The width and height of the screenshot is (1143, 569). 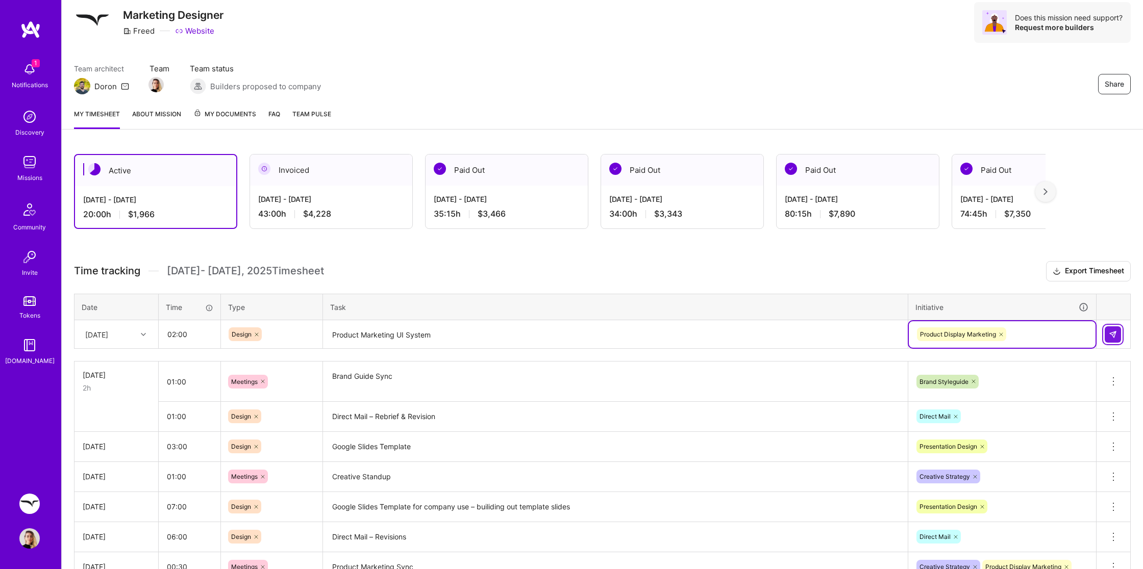 What do you see at coordinates (36, 63) in the screenshot?
I see `span: 1` at bounding box center [36, 63].